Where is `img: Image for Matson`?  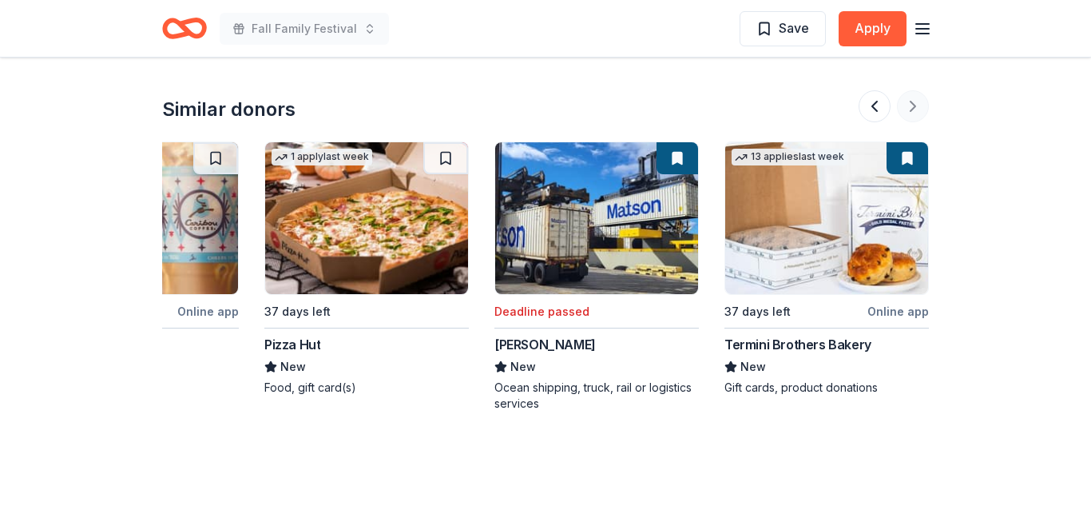
img: Image for Matson is located at coordinates (597, 218).